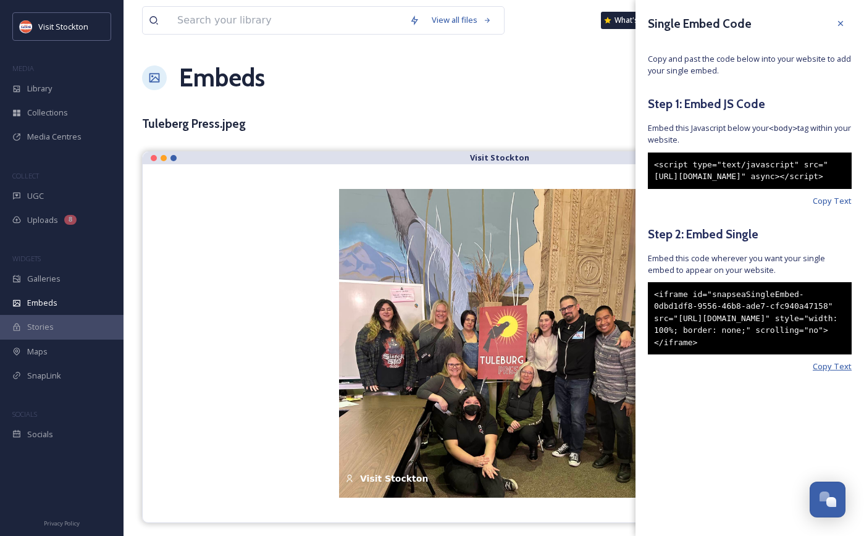 The height and width of the screenshot is (536, 864). What do you see at coordinates (35, 196) in the screenshot?
I see `span: UGC` at bounding box center [35, 196].